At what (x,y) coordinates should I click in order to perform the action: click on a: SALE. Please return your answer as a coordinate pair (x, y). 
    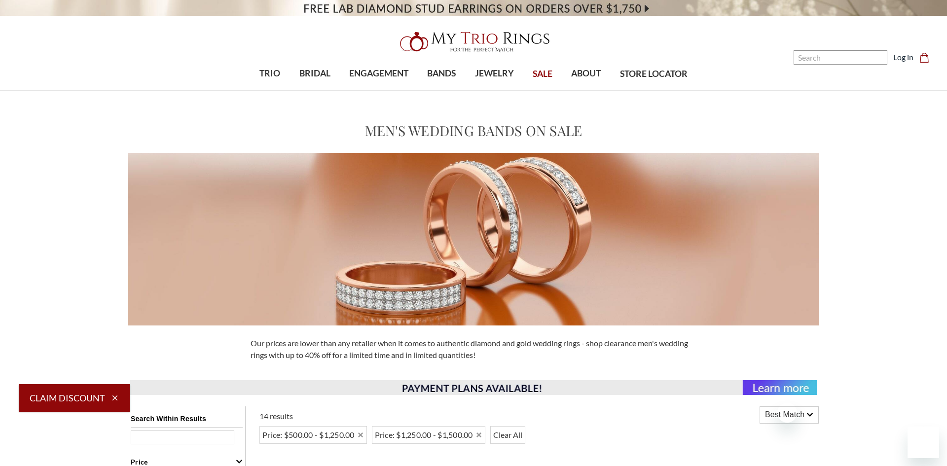
    Looking at the image, I should click on (543, 74).